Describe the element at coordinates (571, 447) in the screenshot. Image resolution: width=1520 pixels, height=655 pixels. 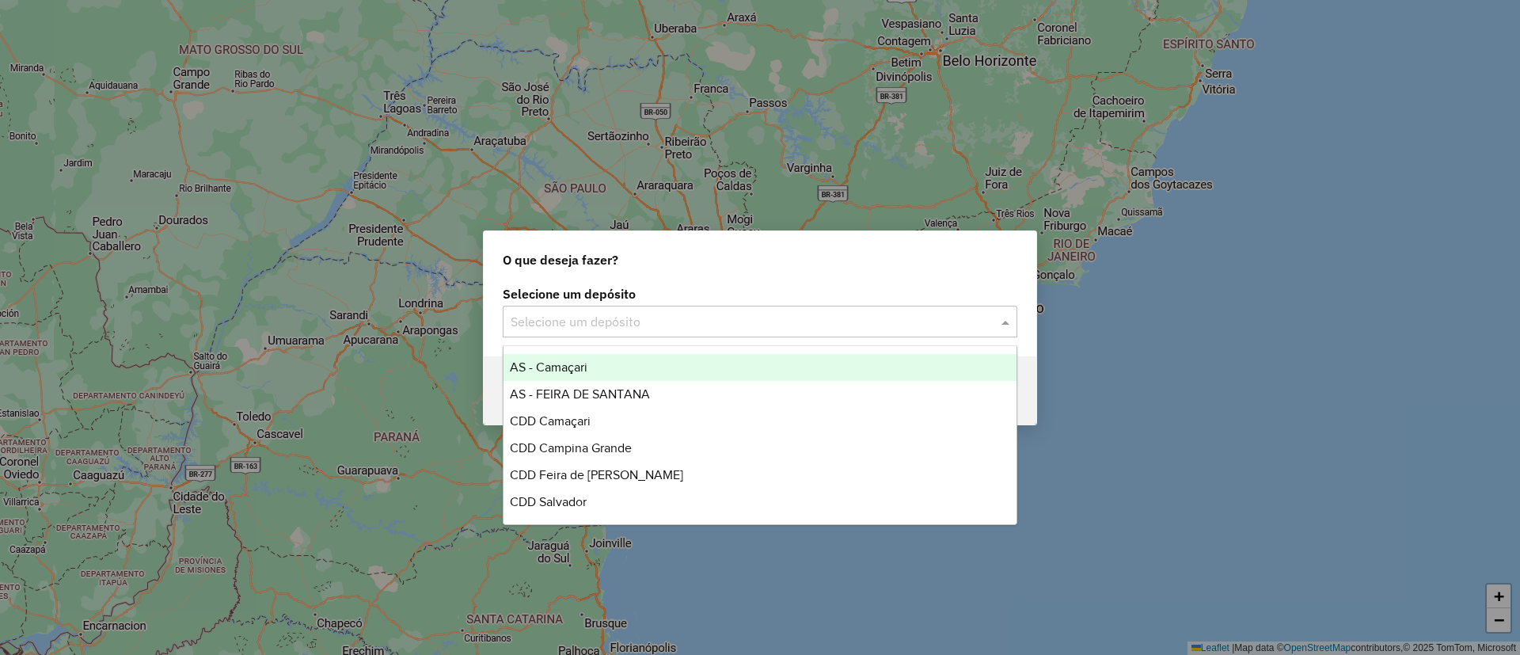
I see `span: CDD Campina Grande` at that location.